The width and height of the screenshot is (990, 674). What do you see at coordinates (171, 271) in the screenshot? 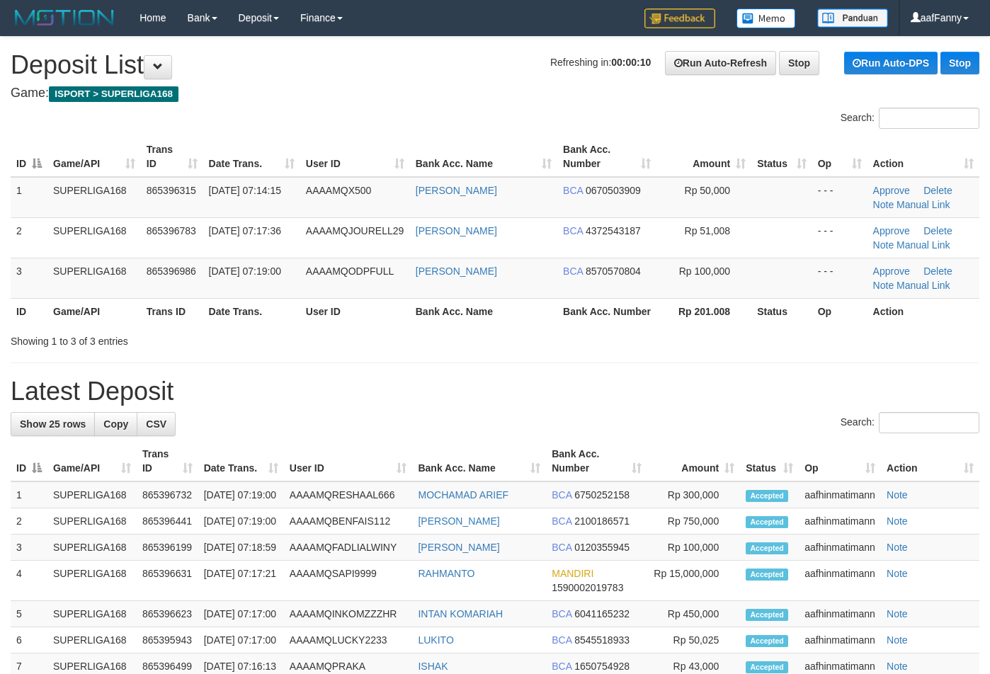
I see `span: 865396986` at bounding box center [171, 271].